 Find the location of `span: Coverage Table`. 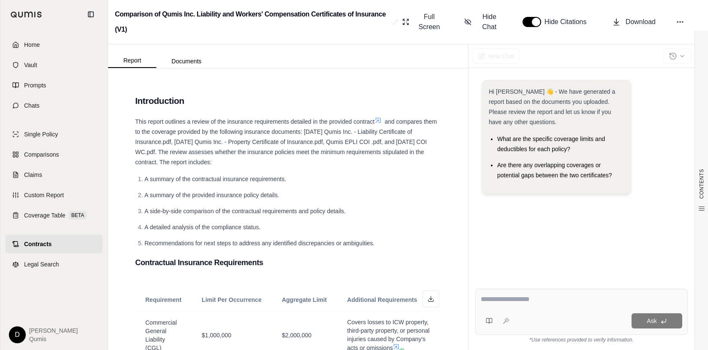

span: Coverage Table is located at coordinates (45, 215).